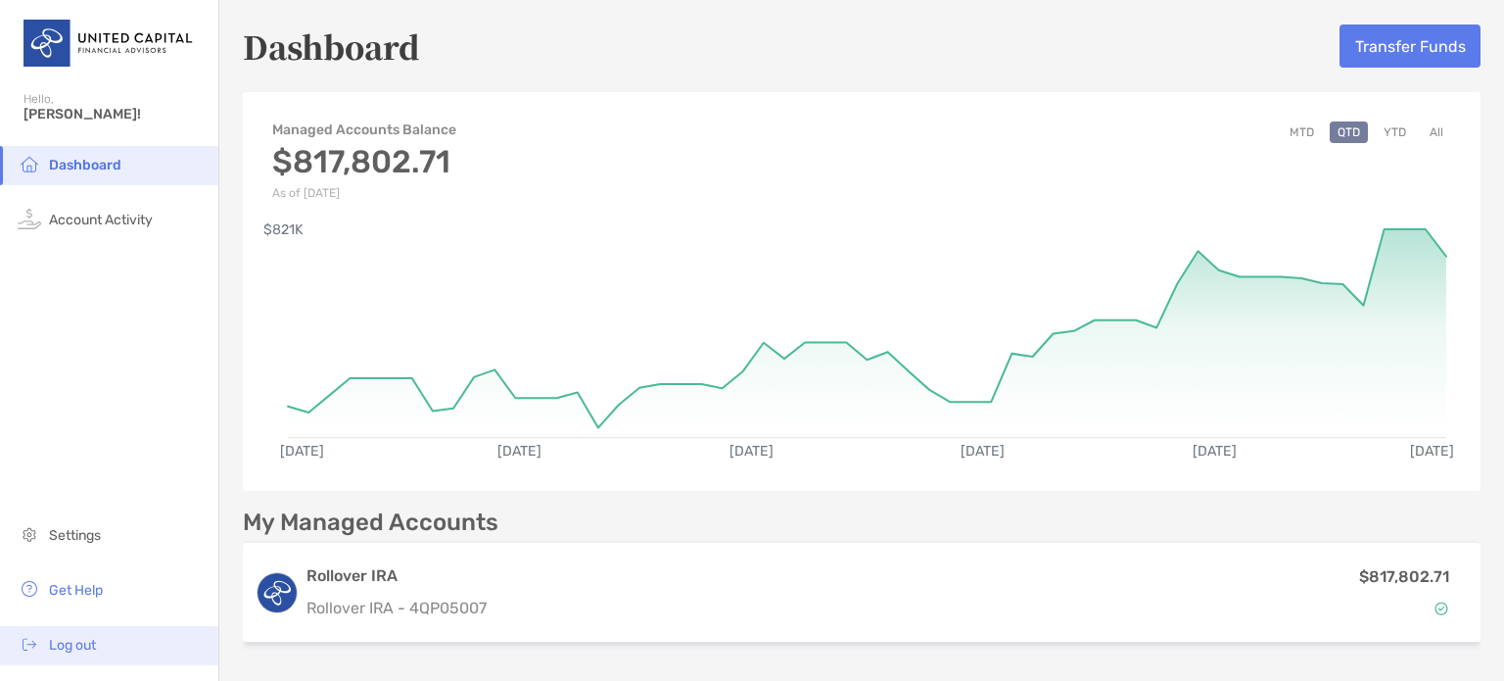  I want to click on p: Rollover IRA - 4QP05007, so click(693, 607).